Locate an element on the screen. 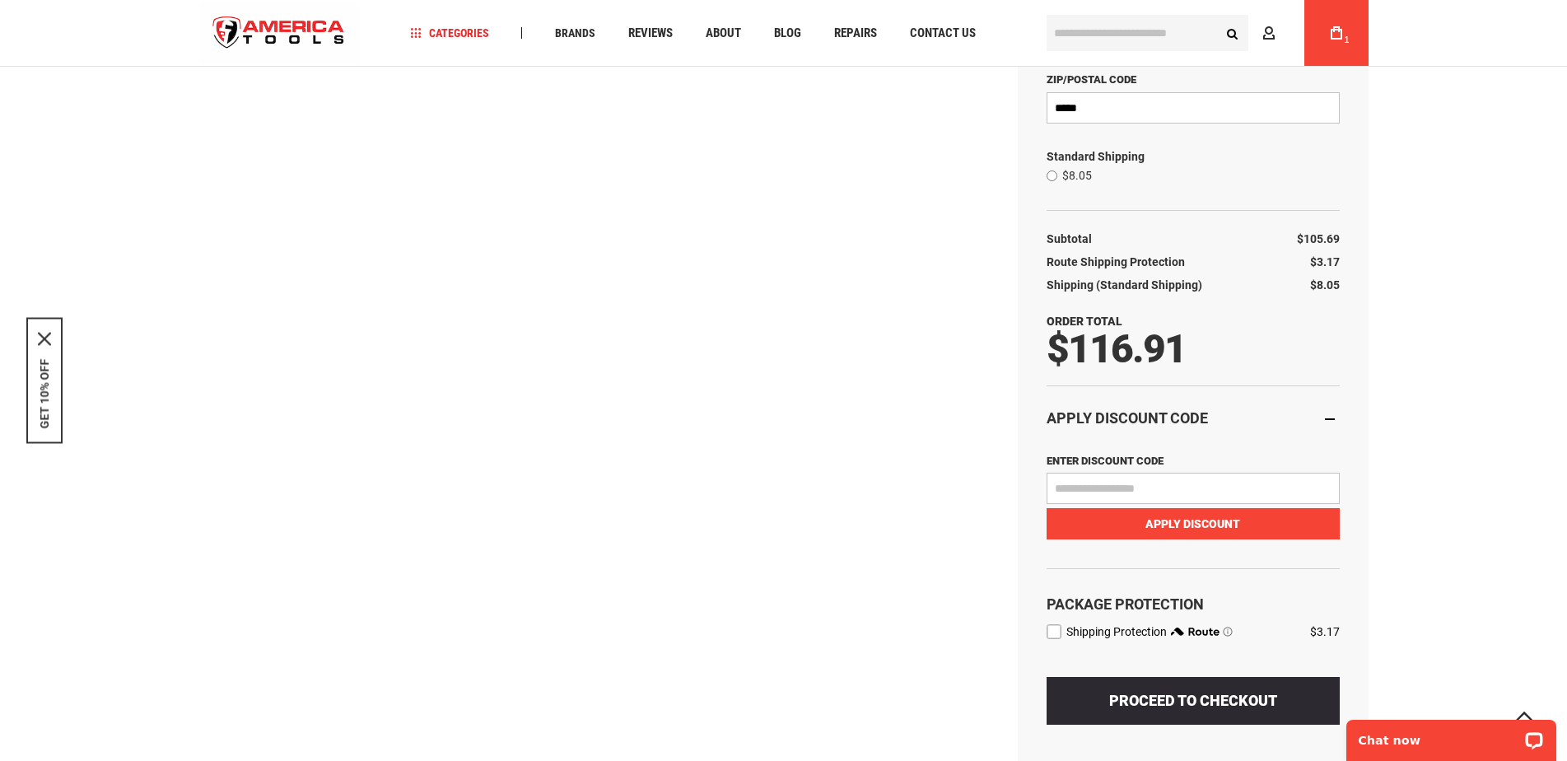 The image size is (1567, 761). span: Repairs is located at coordinates (855, 33).